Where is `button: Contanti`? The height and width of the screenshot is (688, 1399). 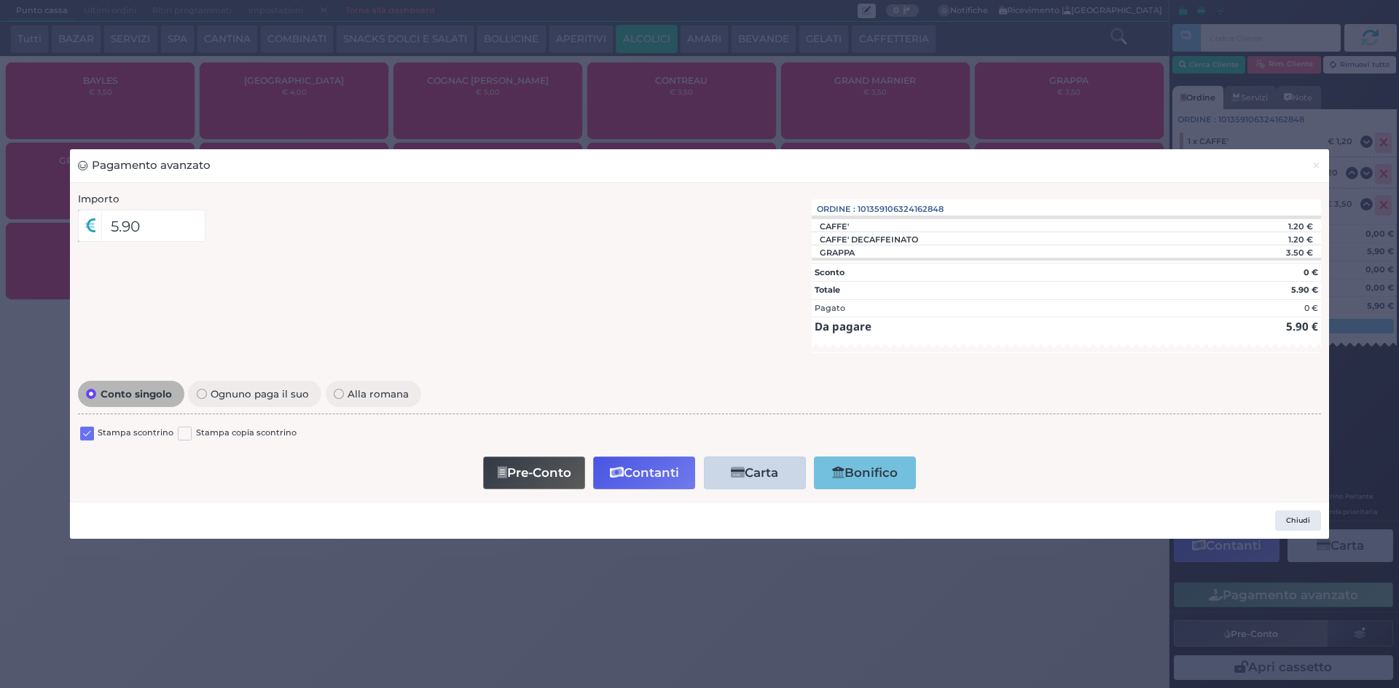
button: Contanti is located at coordinates (644, 473).